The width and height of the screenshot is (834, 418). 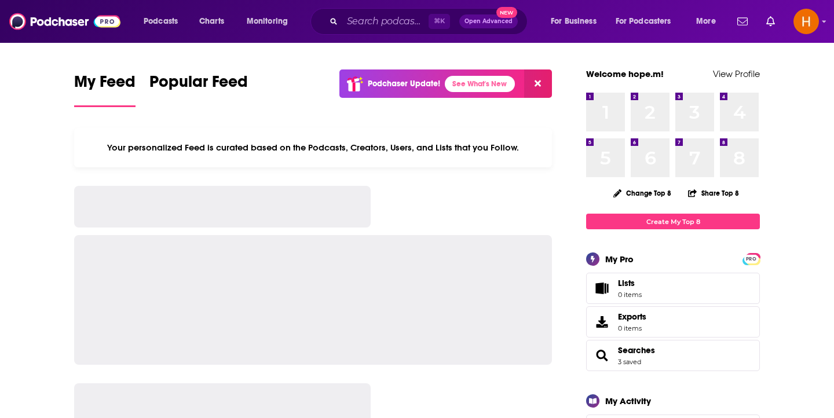 What do you see at coordinates (644, 21) in the screenshot?
I see `span: For Podcasters` at bounding box center [644, 21].